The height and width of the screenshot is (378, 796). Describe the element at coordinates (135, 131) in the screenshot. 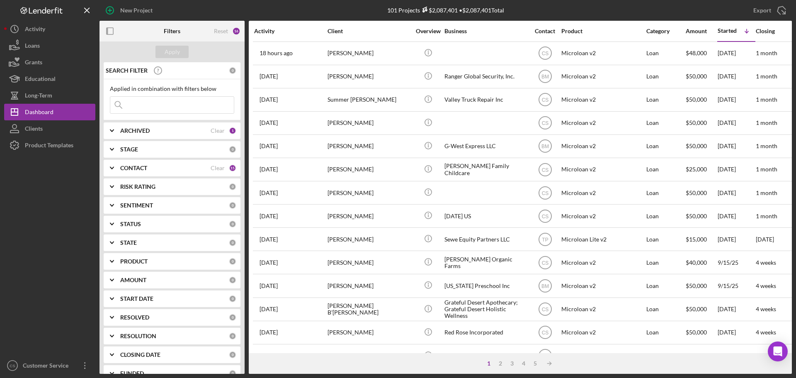

I see `b: ARCHIVED` at that location.